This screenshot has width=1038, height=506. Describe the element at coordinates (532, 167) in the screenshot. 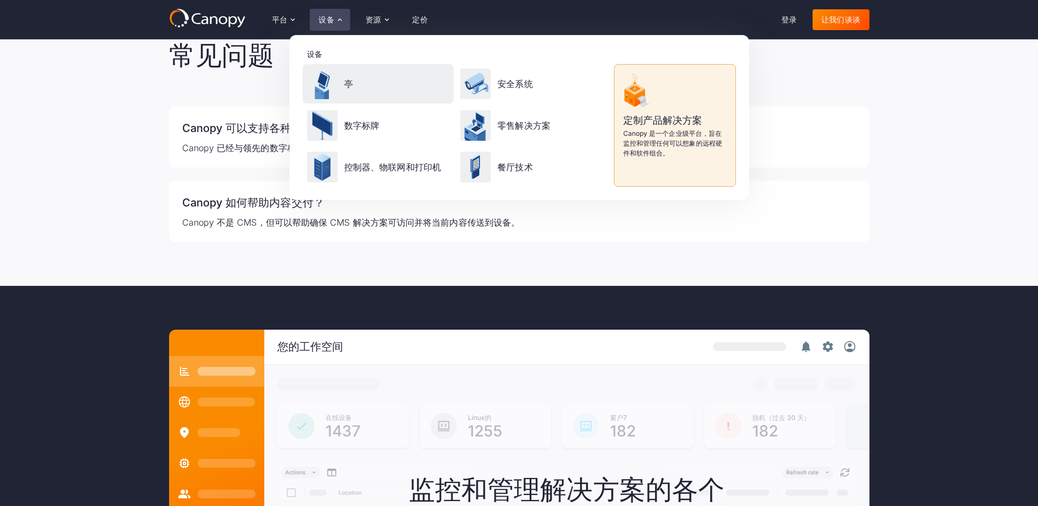

I see `a: 餐厅技术` at that location.